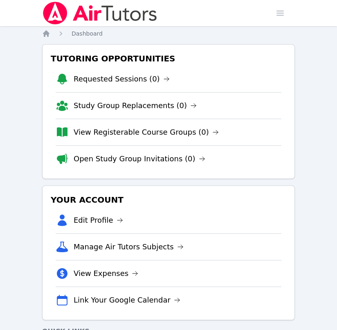  I want to click on a: Dashboard, so click(87, 34).